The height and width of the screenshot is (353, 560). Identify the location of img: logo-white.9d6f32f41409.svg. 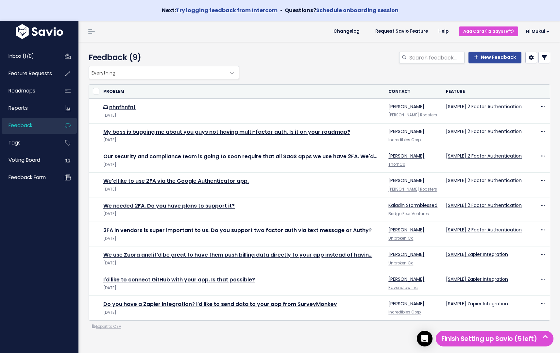
(39, 31).